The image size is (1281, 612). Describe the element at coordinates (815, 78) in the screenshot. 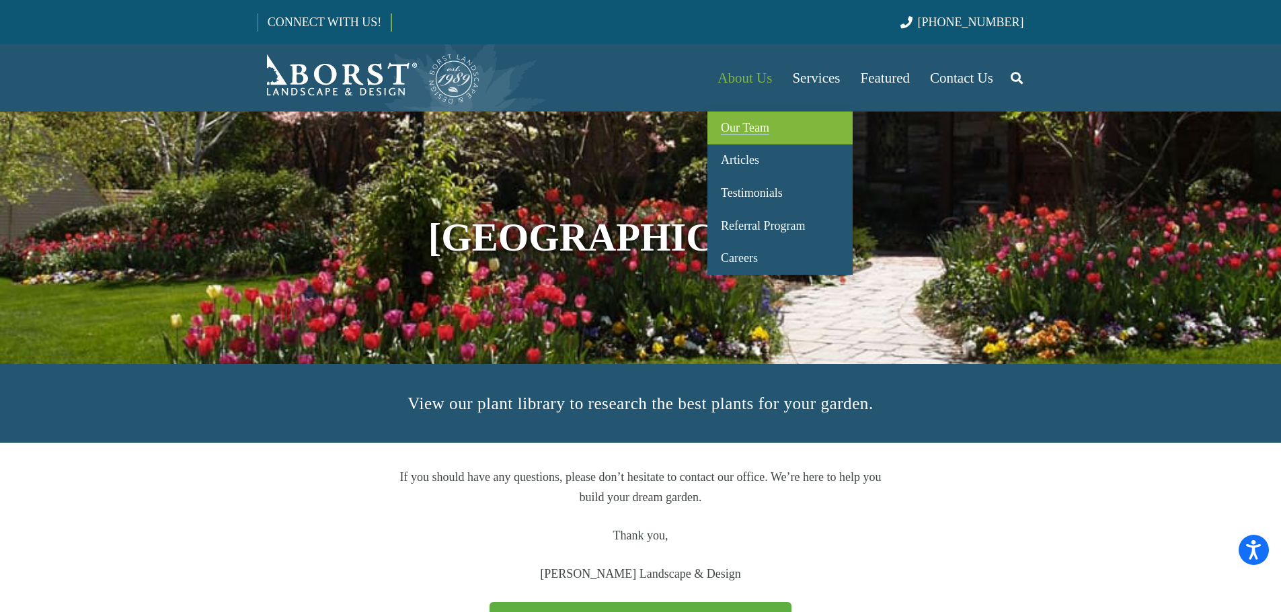

I see `a: Services` at that location.